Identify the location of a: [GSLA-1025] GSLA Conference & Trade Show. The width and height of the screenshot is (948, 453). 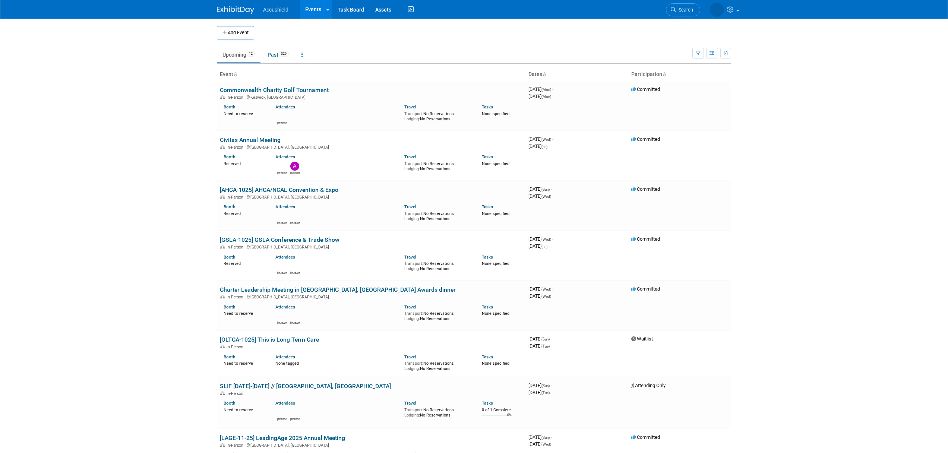
(279, 240).